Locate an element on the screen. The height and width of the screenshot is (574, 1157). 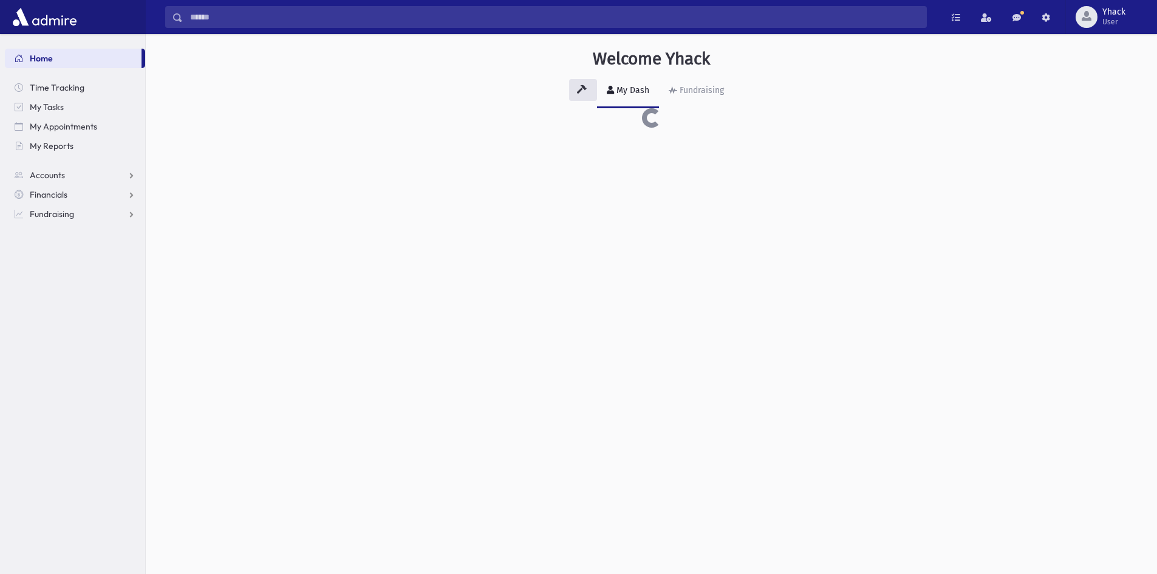
span: My Appointments is located at coordinates (63, 126).